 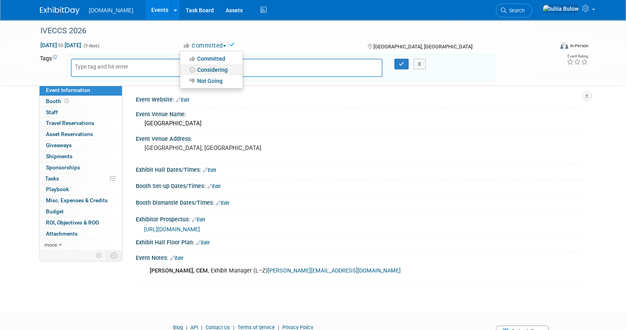 What do you see at coordinates (514, 10) in the screenshot?
I see `a: Search` at bounding box center [514, 10].